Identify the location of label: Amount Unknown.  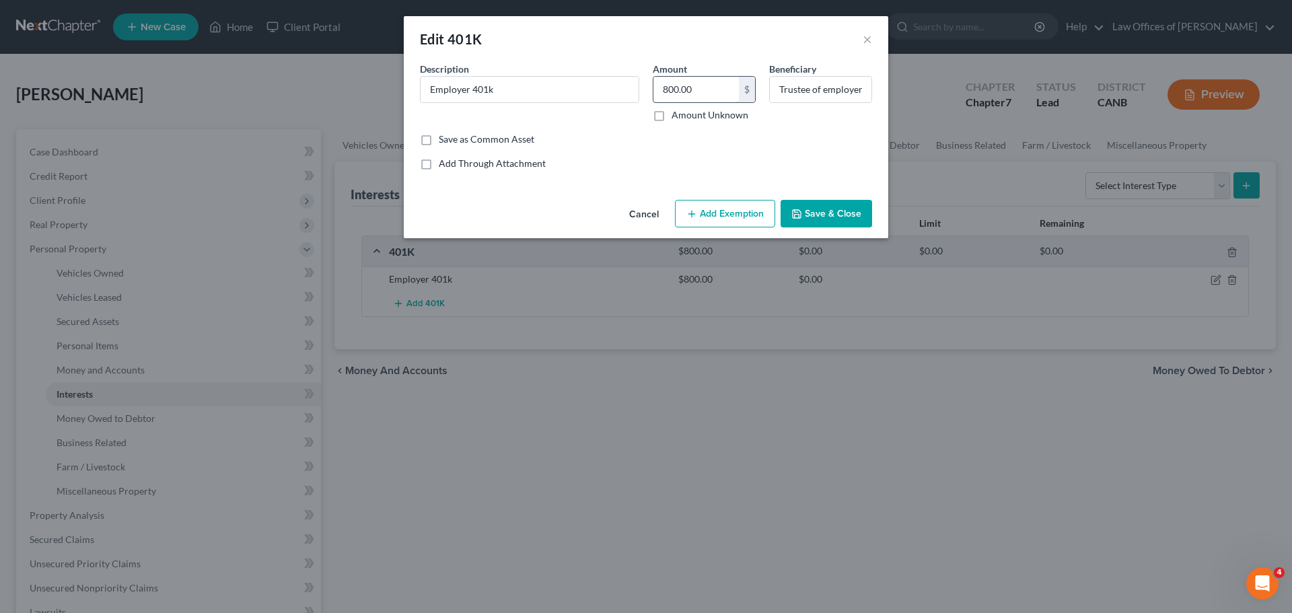
(710, 115).